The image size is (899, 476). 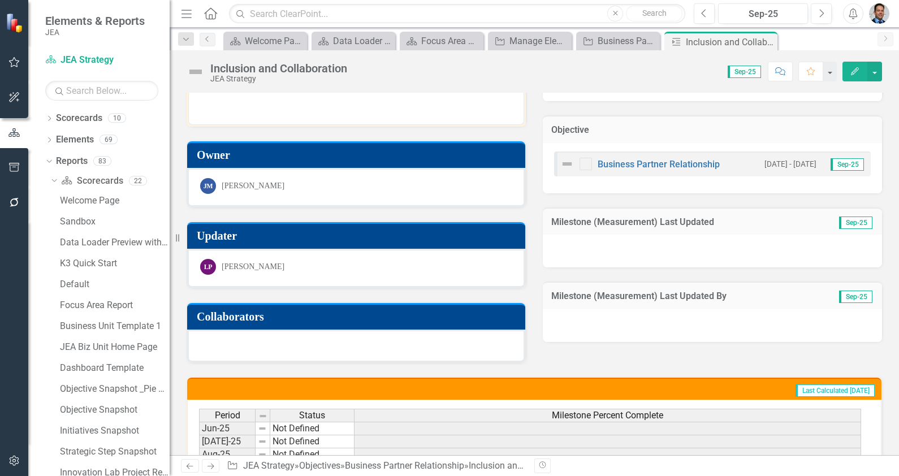 What do you see at coordinates (95, 21) in the screenshot?
I see `span: Elements & Reports` at bounding box center [95, 21].